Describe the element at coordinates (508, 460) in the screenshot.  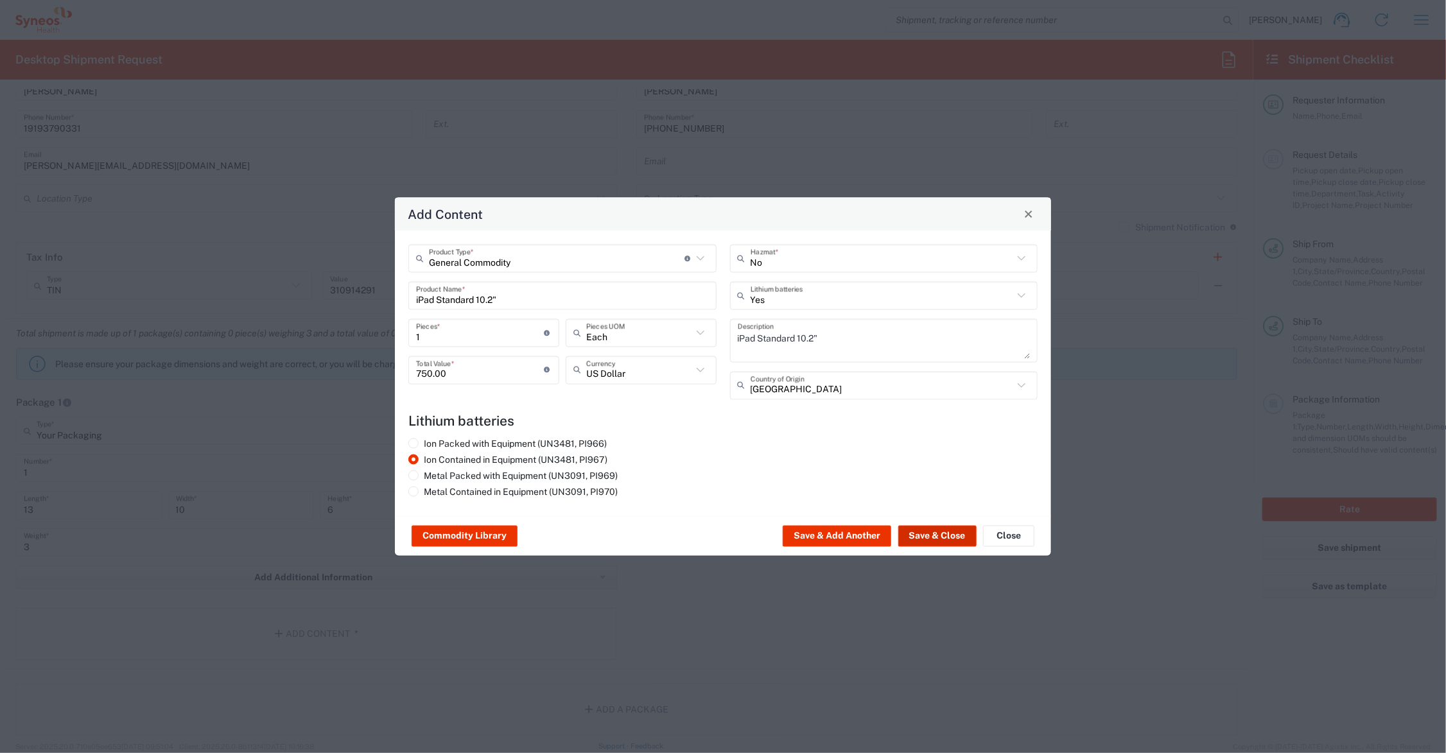
I see `label: Ion Contained in Equipment (UN3481, PI967)` at that location.